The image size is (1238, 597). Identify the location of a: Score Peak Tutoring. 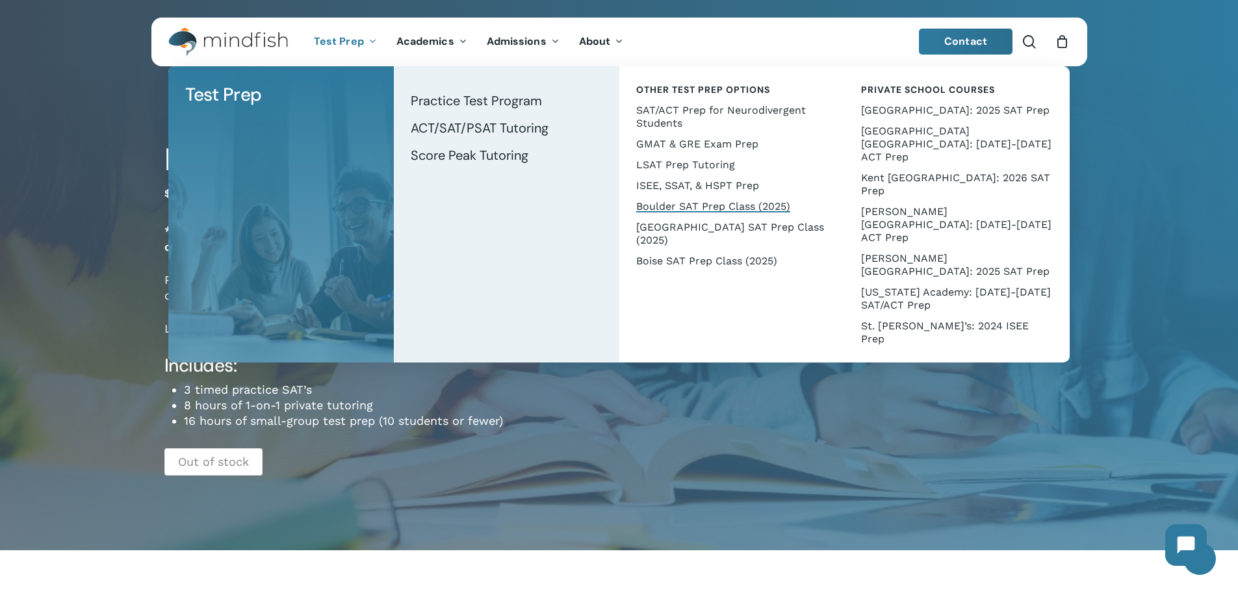
(506, 155).